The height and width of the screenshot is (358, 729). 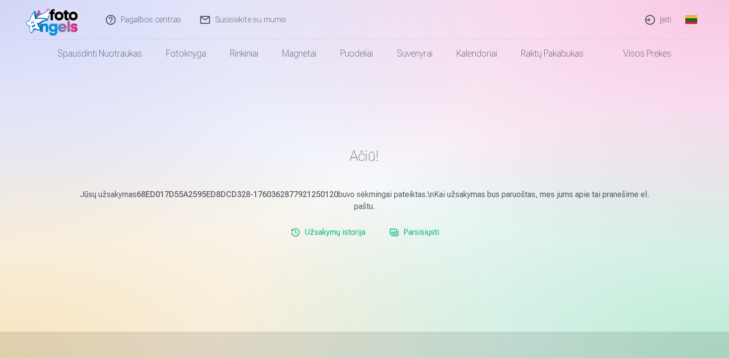 What do you see at coordinates (186, 54) in the screenshot?
I see `a: Fotoknyga` at bounding box center [186, 54].